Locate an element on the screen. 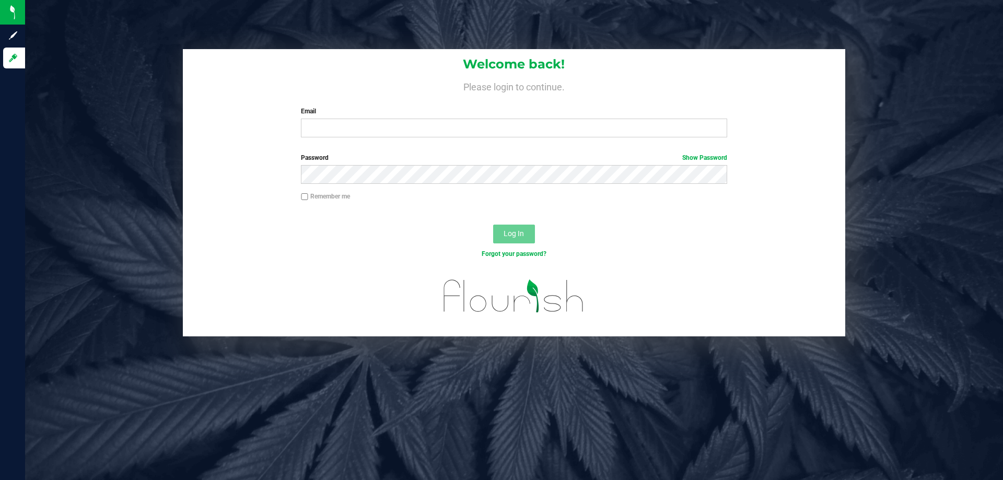 This screenshot has width=1003, height=480. a: Show Password is located at coordinates (705, 158).